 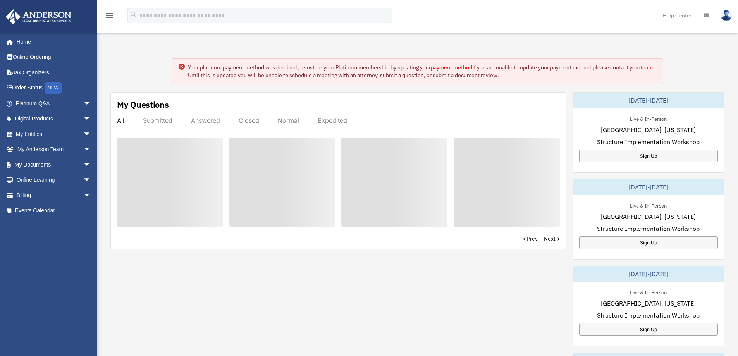 What do you see at coordinates (54, 72) in the screenshot?
I see `a: Tax Organizers` at bounding box center [54, 72].